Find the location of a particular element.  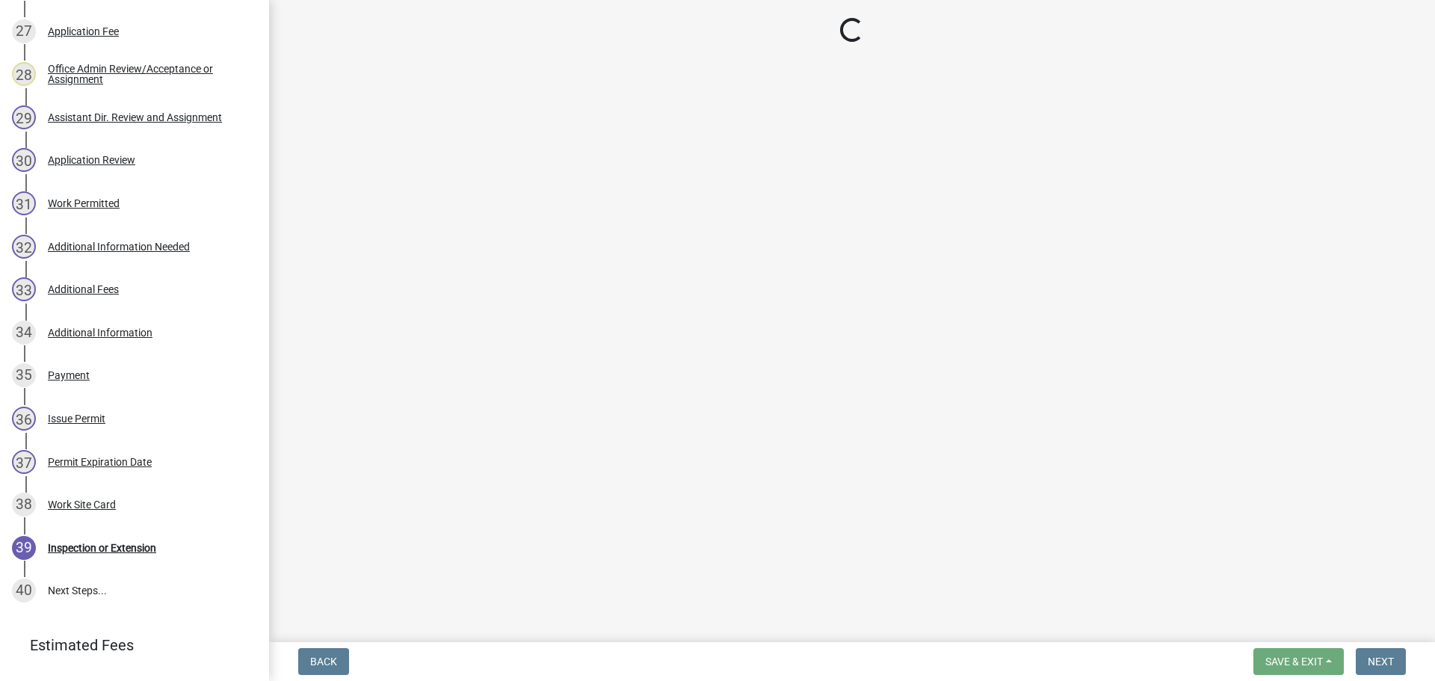

div: Payment is located at coordinates (69, 375).